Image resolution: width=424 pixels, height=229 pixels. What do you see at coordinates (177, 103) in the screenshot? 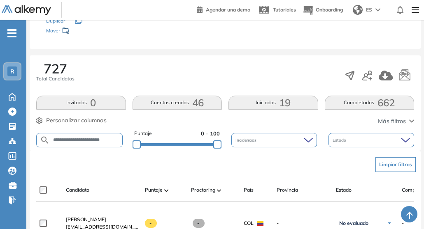
I see `button: Cuentas creadas46` at bounding box center [177, 103].